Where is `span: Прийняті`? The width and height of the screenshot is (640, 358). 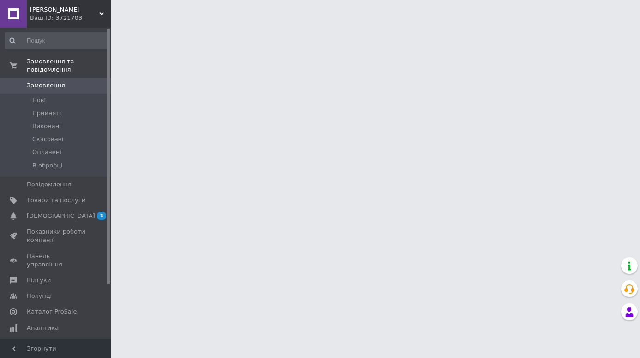 span: Прийняті is located at coordinates (47, 113).